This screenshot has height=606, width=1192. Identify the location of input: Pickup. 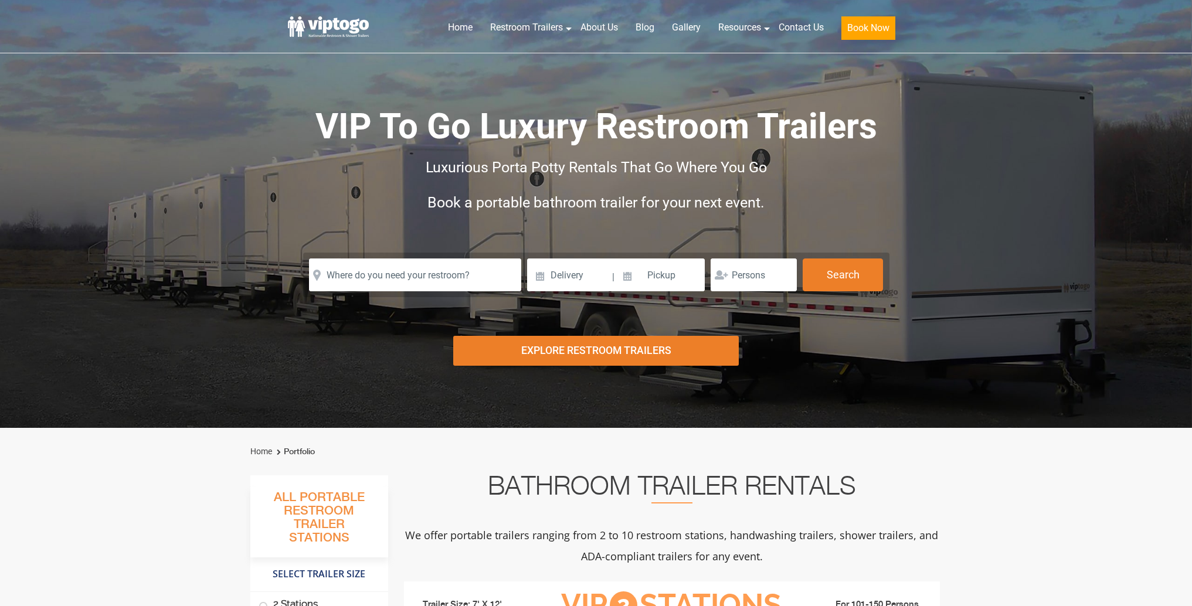
(661, 275).